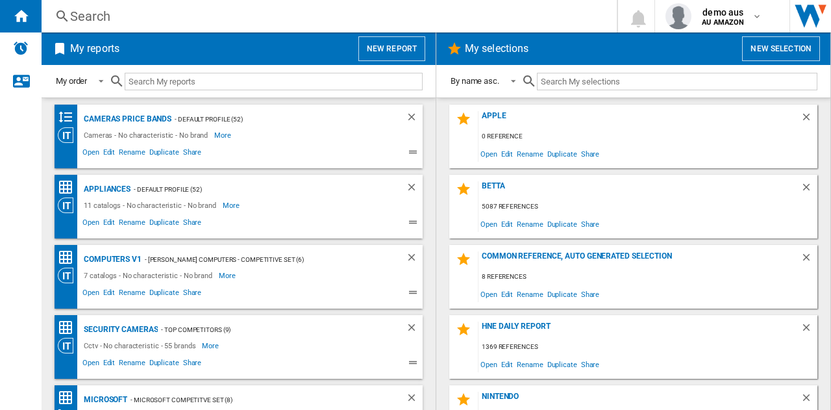  I want to click on div: 11 catalogs - No characteristic - No brand, so click(151, 205).